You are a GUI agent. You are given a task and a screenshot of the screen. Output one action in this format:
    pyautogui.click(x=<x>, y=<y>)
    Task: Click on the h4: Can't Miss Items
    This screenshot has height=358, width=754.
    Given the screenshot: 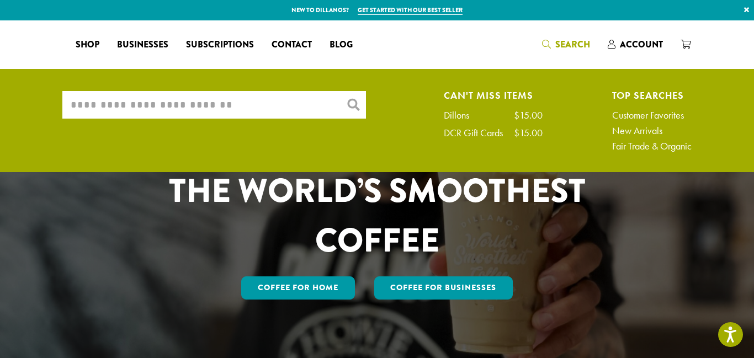 What is the action you would take?
    pyautogui.click(x=493, y=95)
    